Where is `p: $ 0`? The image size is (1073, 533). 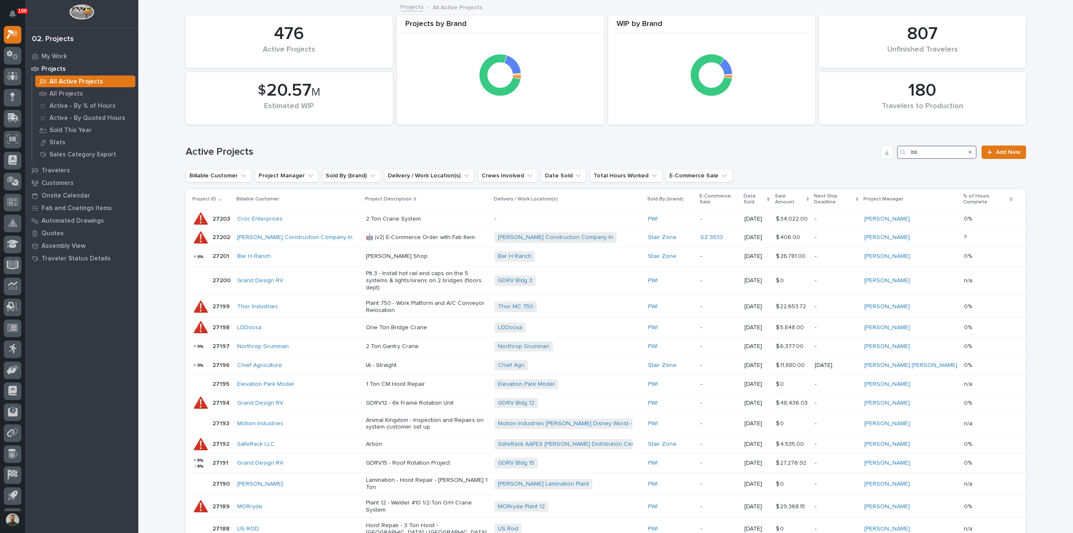
p: $ 0 is located at coordinates (780, 383).